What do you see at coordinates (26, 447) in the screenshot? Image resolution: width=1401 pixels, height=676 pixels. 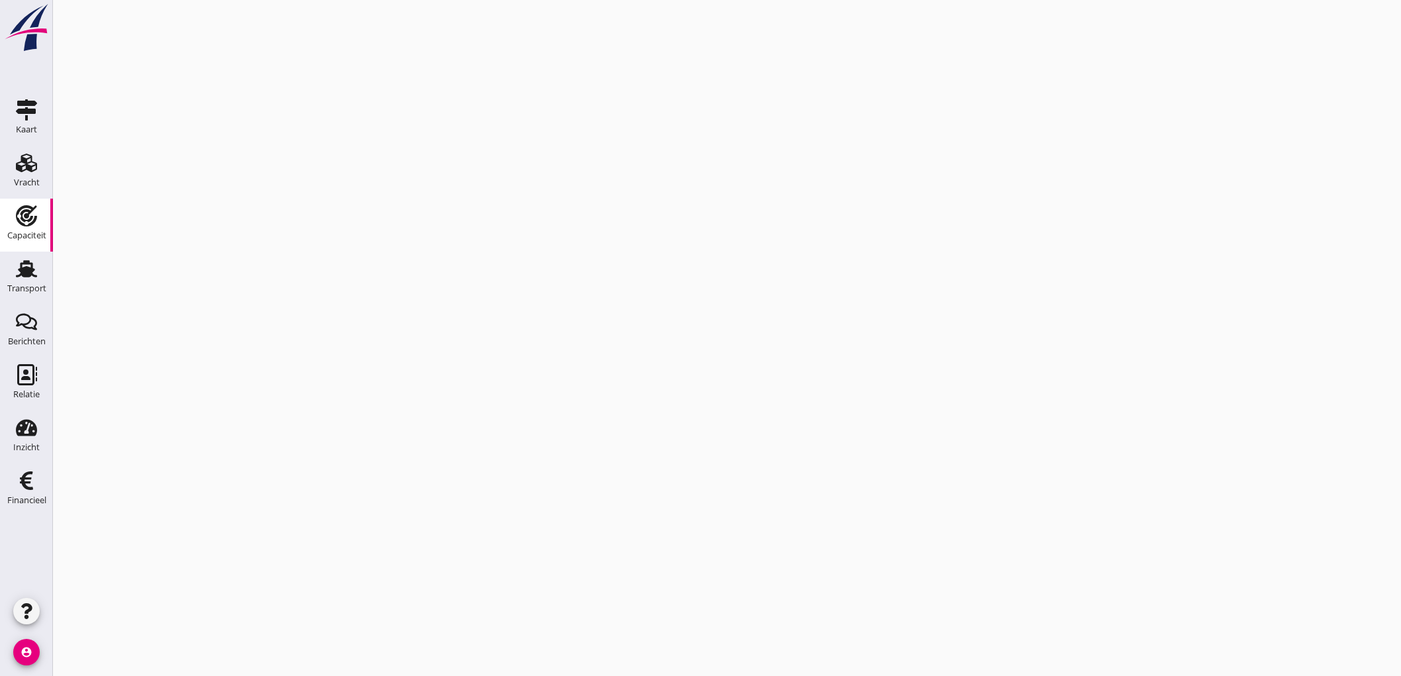 I see `div: Inzicht` at bounding box center [26, 447].